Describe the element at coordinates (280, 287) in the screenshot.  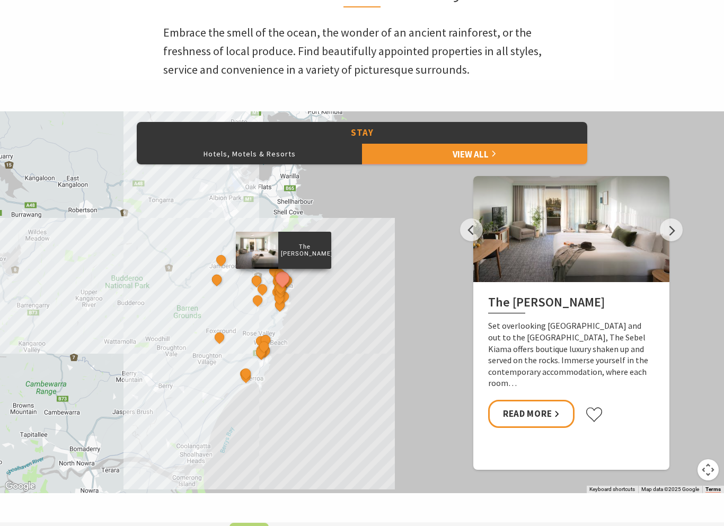
I see `button: See detail about Bikini Surf Beach Kiama` at that location.